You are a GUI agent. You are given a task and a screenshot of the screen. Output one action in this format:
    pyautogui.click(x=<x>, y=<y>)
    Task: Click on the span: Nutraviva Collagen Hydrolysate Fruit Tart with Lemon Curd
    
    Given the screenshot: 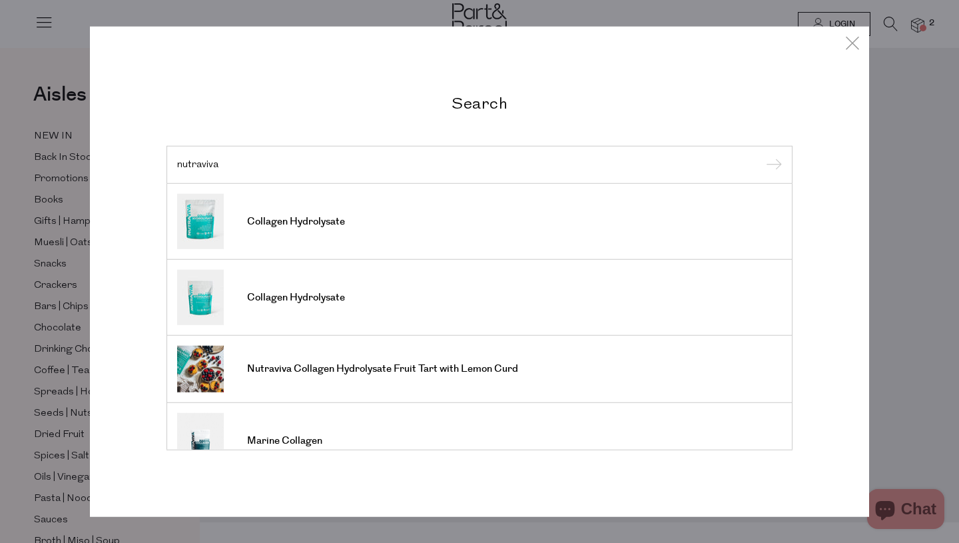 What is the action you would take?
    pyautogui.click(x=382, y=369)
    